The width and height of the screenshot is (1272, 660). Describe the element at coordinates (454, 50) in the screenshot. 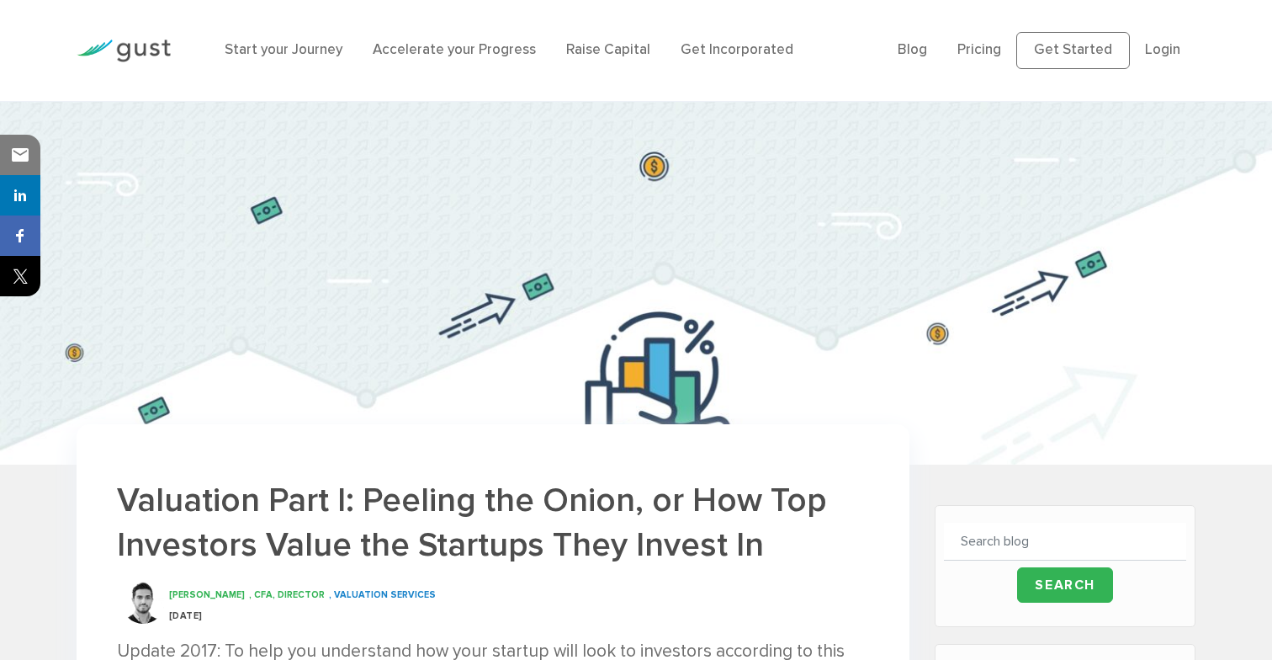

I see `a: Accelerate your Progress` at that location.